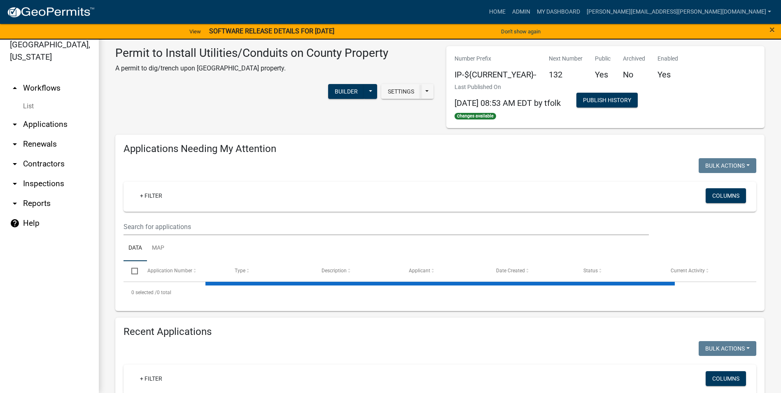 The image size is (781, 393). Describe the element at coordinates (440, 331) in the screenshot. I see `h4: Recent Applications` at that location.